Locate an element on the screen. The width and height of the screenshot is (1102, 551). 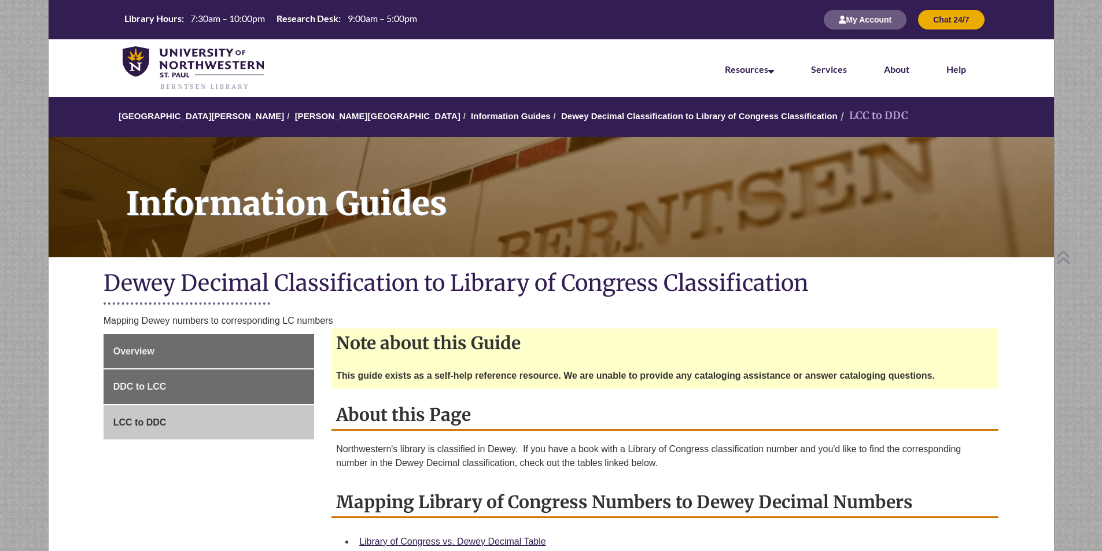
button: Chat 24/7 is located at coordinates (951, 20).